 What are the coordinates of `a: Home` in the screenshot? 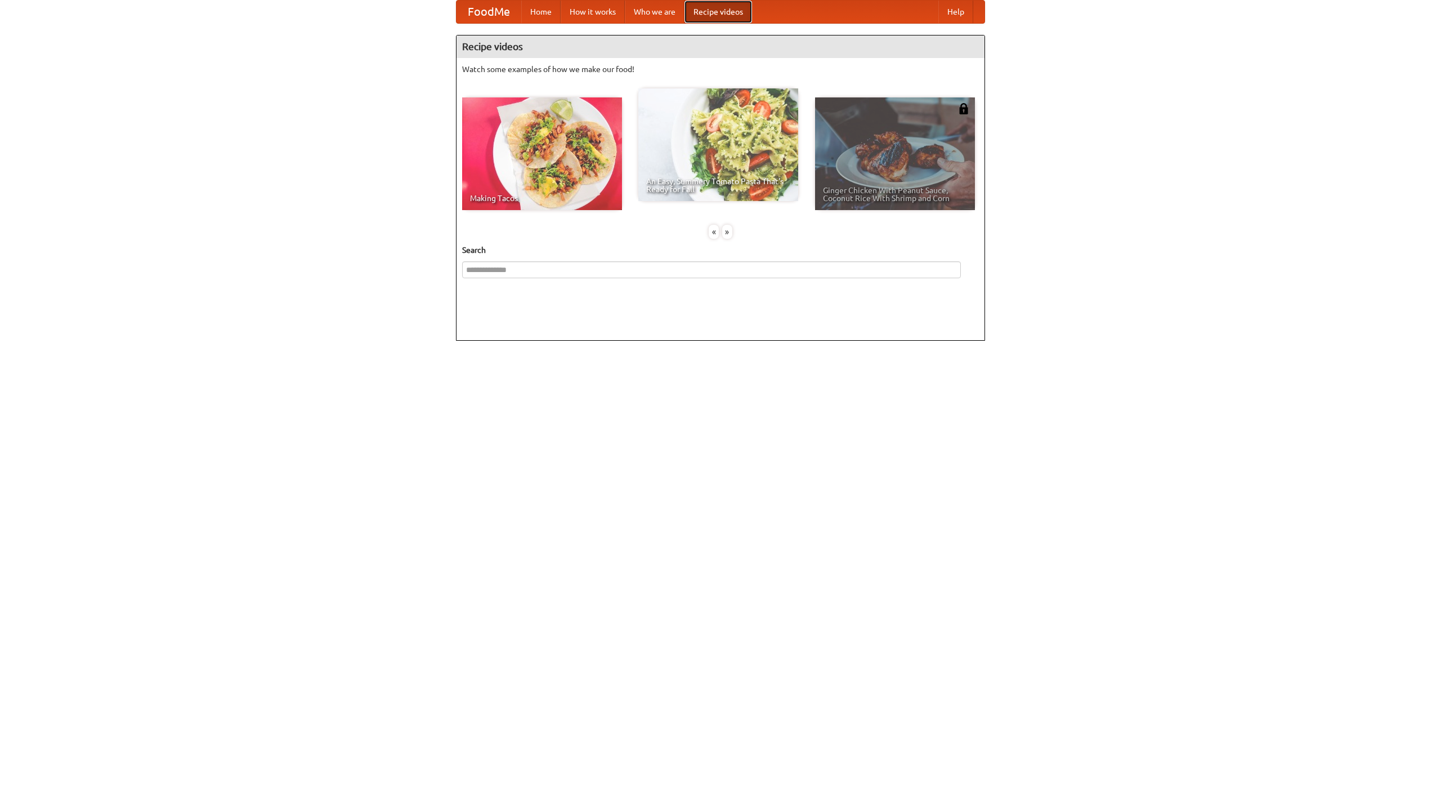 It's located at (541, 12).